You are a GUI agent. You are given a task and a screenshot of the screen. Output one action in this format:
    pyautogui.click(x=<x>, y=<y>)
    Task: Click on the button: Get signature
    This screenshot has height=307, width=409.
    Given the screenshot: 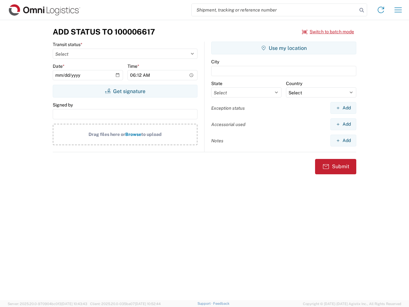 What is the action you would take?
    pyautogui.click(x=125, y=91)
    